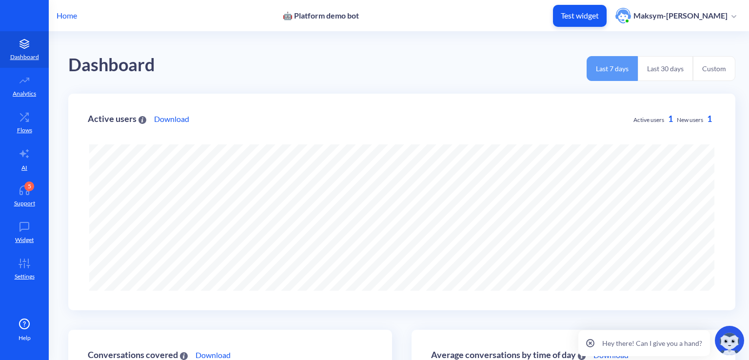 The height and width of the screenshot is (360, 749). I want to click on img: copilot-icon.svg, so click(730, 340).